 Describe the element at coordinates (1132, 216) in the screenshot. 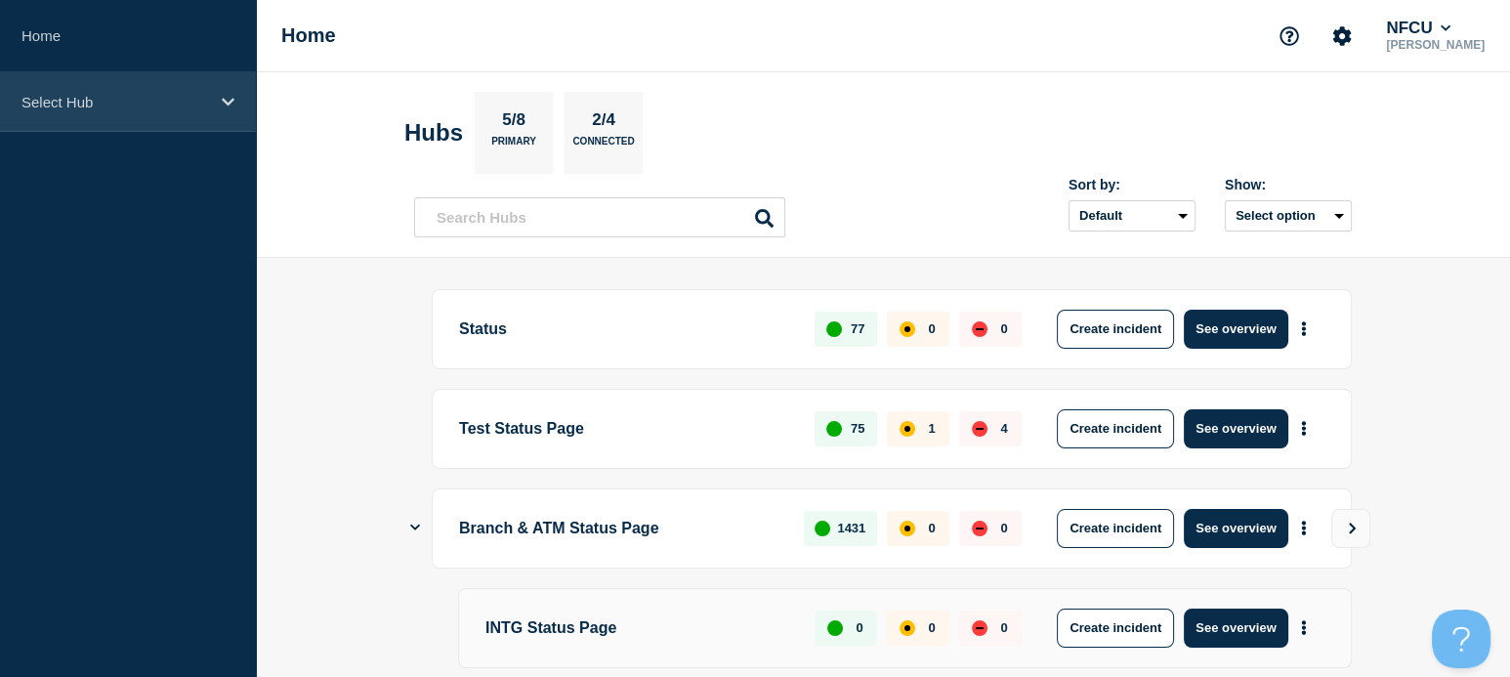

I see `select: Sort by` at that location.